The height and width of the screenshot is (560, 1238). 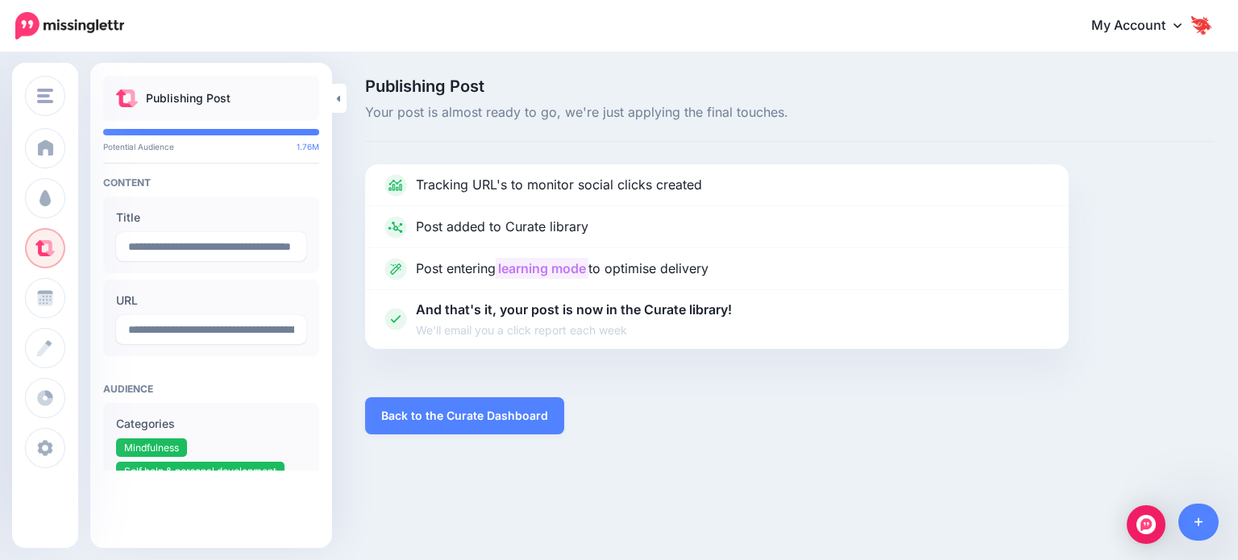 I want to click on a: My Account, so click(x=1145, y=26).